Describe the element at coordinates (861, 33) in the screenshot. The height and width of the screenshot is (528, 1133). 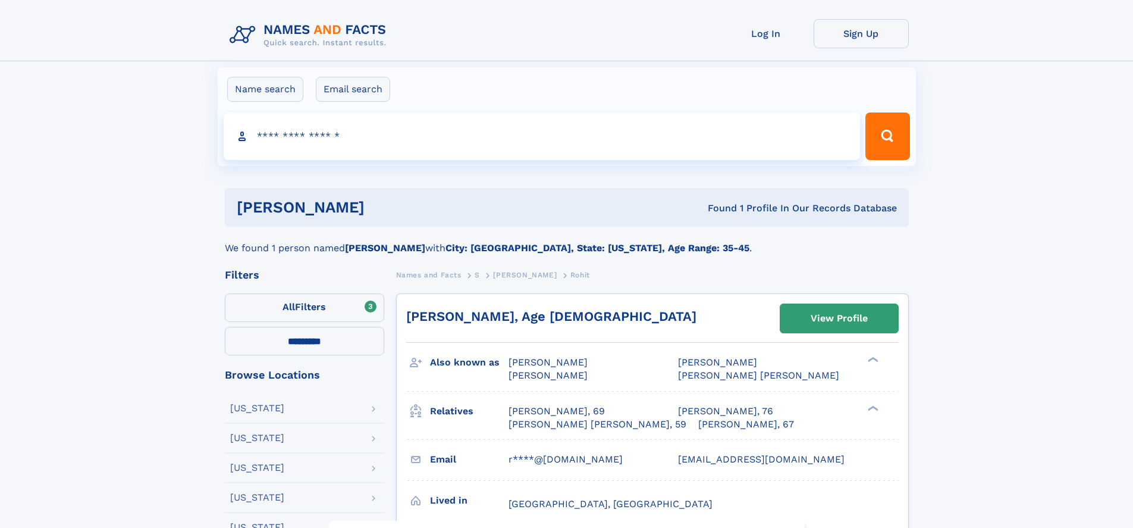
I see `a: Sign Up` at that location.